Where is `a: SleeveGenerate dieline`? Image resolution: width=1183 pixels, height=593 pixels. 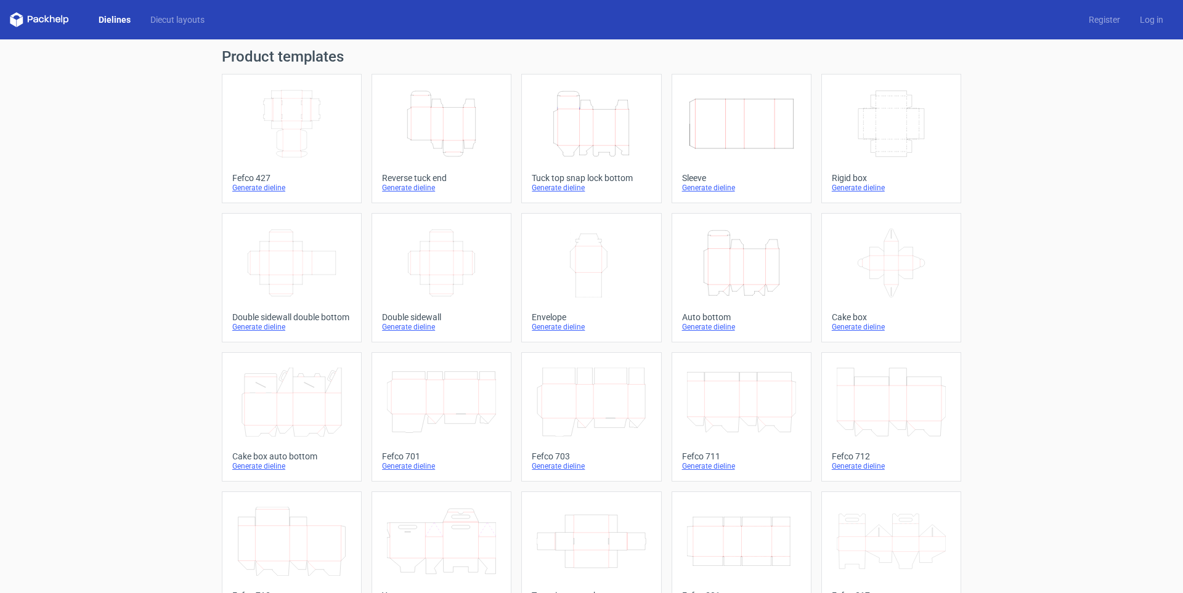
a: SleeveGenerate dieline is located at coordinates (741, 139).